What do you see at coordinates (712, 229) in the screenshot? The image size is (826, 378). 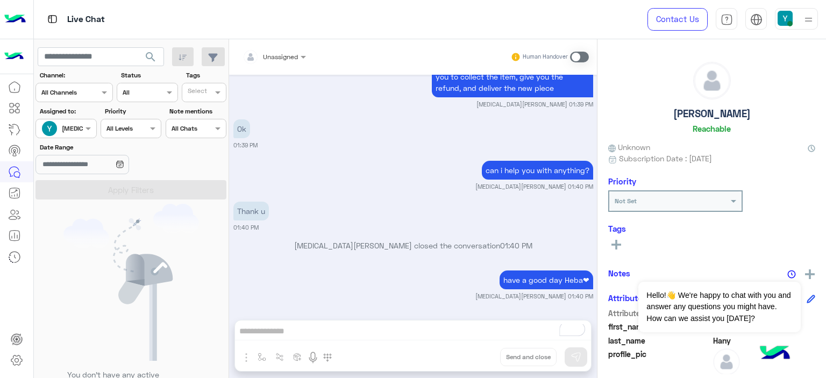 I see `h6: Tags` at bounding box center [712, 229].